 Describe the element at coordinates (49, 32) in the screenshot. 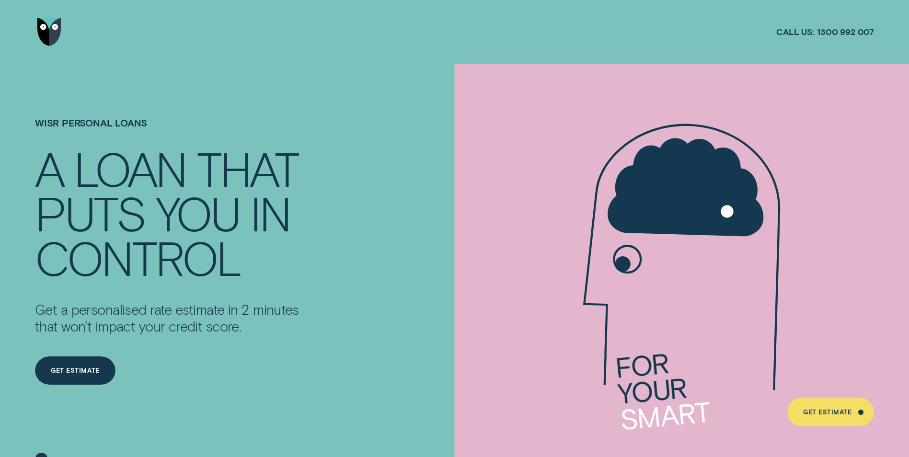

I see `img: Wisr` at that location.